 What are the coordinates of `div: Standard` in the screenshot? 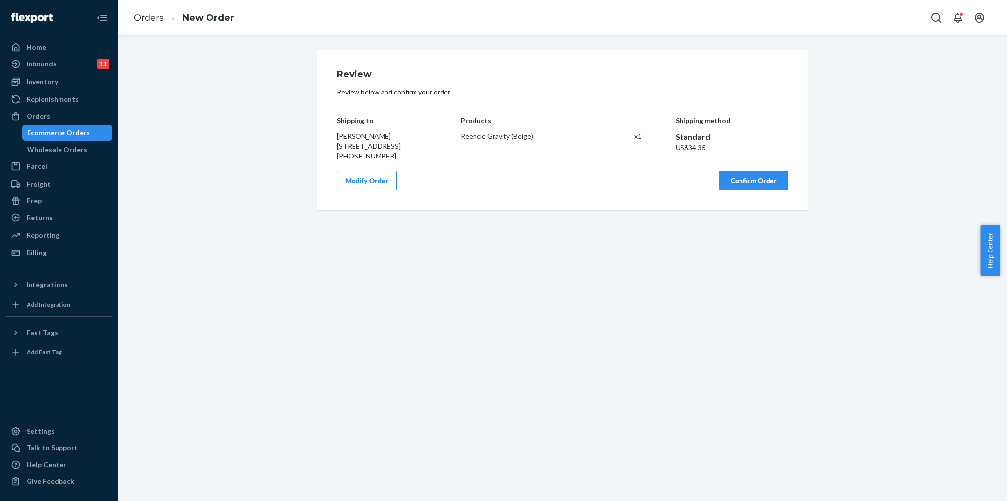 It's located at (732, 137).